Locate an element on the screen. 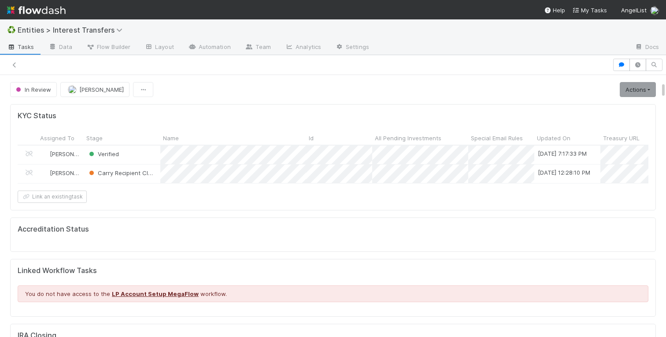 This screenshot has height=337, width=666. a: Docs is located at coordinates (647, 48).